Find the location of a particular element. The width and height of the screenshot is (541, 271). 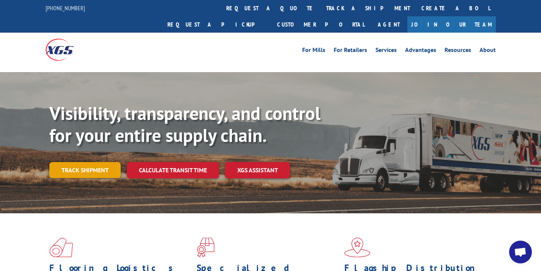

a: Agent is located at coordinates (389, 24).